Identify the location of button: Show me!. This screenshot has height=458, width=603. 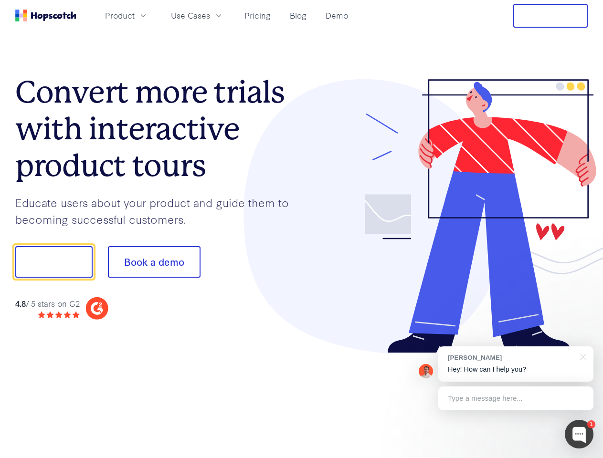
(54, 262).